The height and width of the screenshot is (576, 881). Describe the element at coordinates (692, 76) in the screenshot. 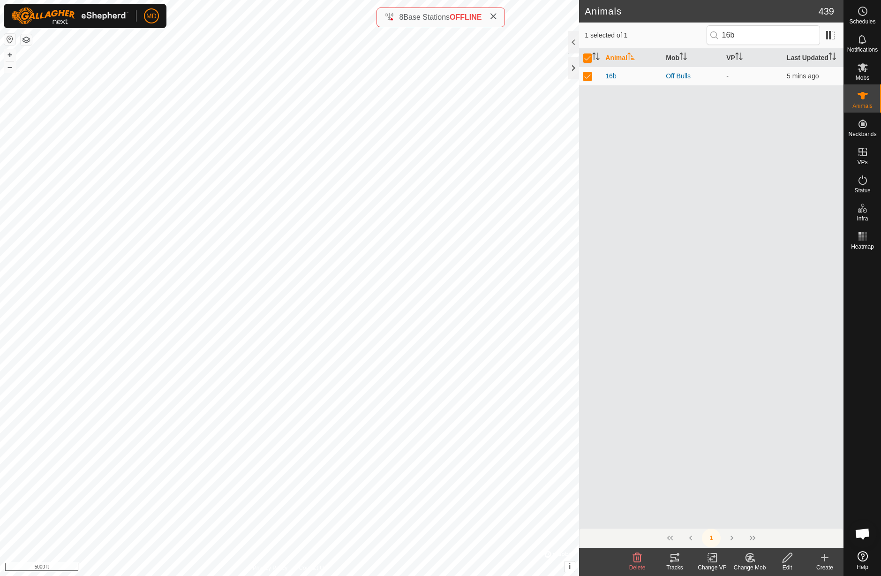

I see `div: Off Bulls` at that location.